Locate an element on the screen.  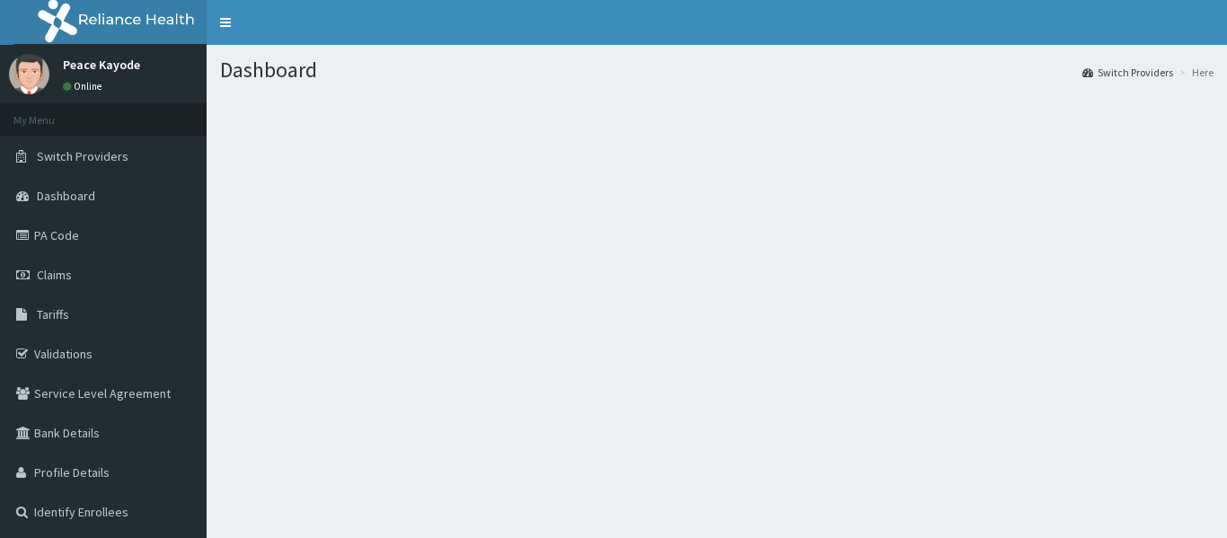
p: Peace Kayode is located at coordinates (102, 65).